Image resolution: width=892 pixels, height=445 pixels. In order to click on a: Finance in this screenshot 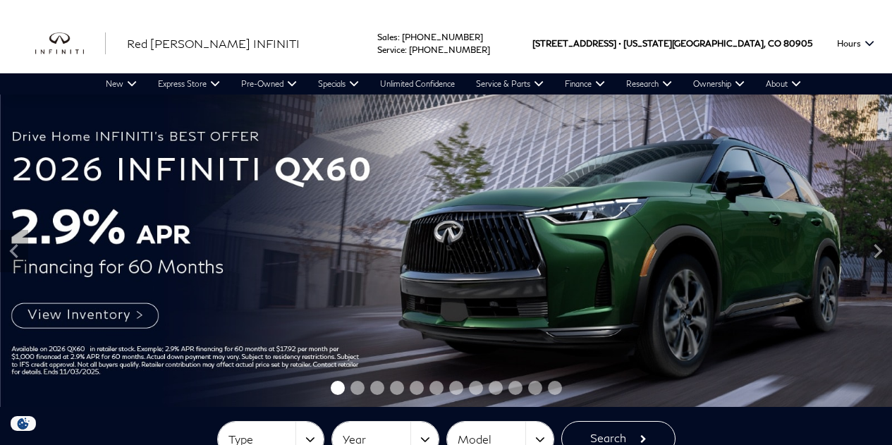, I will do `click(584, 84)`.